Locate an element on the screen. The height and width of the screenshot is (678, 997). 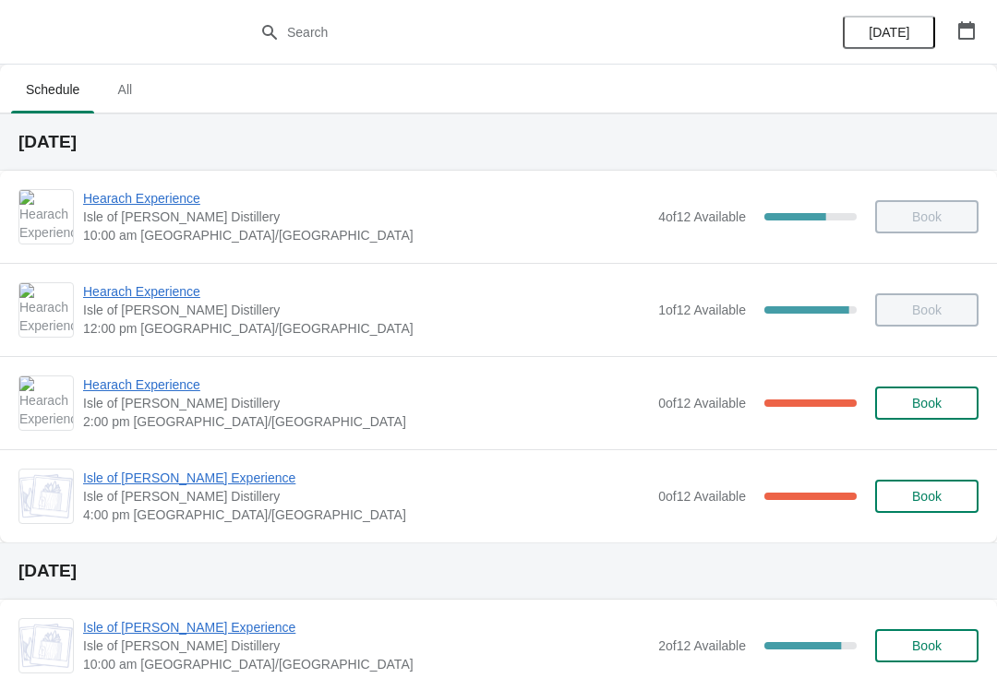
span: 1 of 12 Available is located at coordinates (701, 310).